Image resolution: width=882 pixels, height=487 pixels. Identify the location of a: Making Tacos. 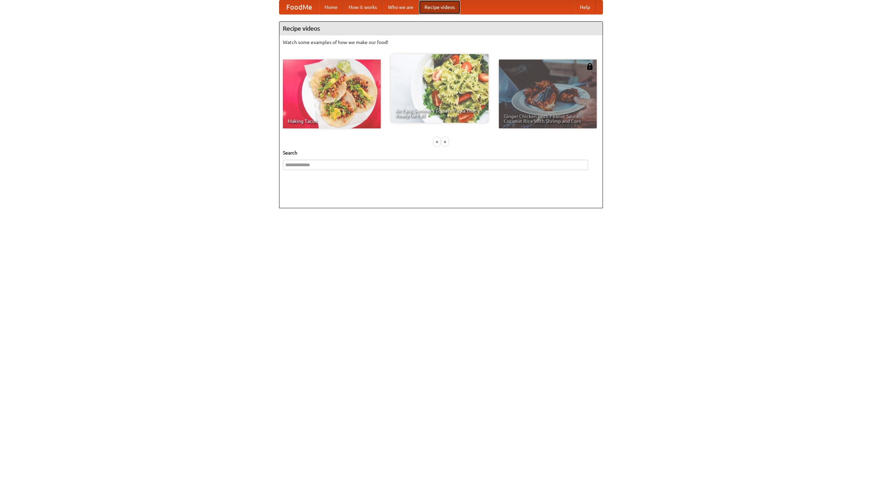
(332, 94).